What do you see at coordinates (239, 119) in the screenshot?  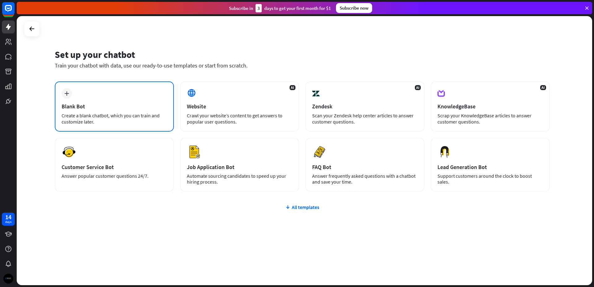 I see `div: Crawl your website’s content to get answers to popular user questions.` at bounding box center [239, 119].